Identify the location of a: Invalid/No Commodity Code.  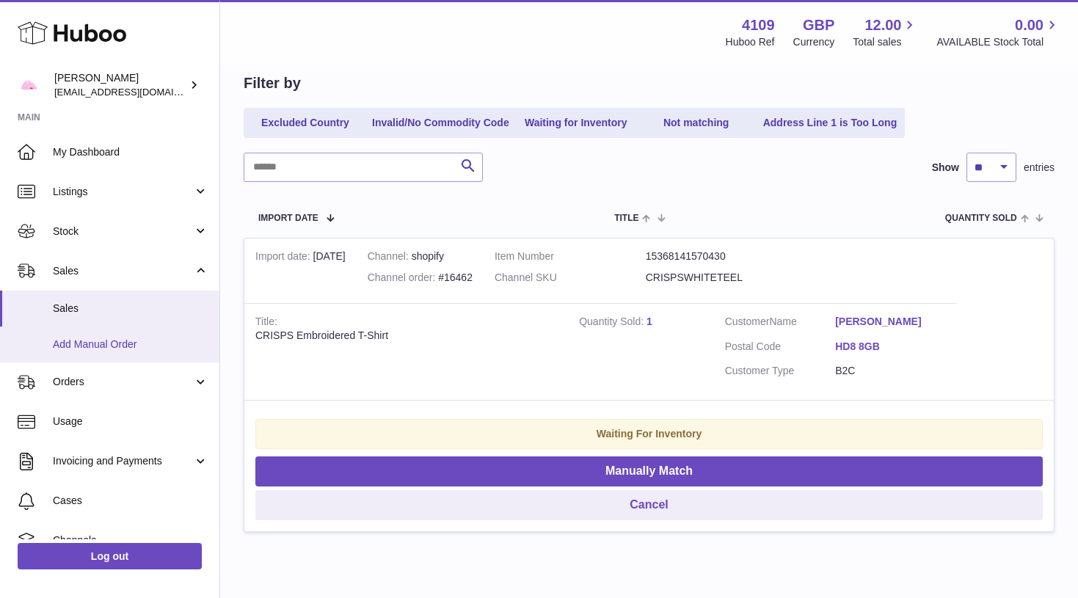
(440, 123).